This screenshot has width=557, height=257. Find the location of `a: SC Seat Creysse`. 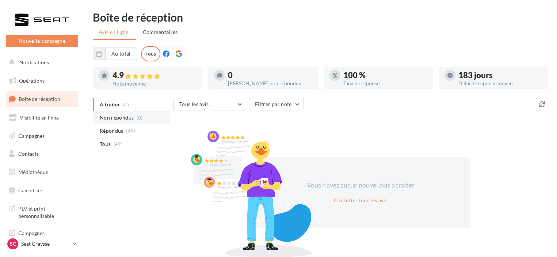

a: SC Seat Creysse is located at coordinates (42, 243).